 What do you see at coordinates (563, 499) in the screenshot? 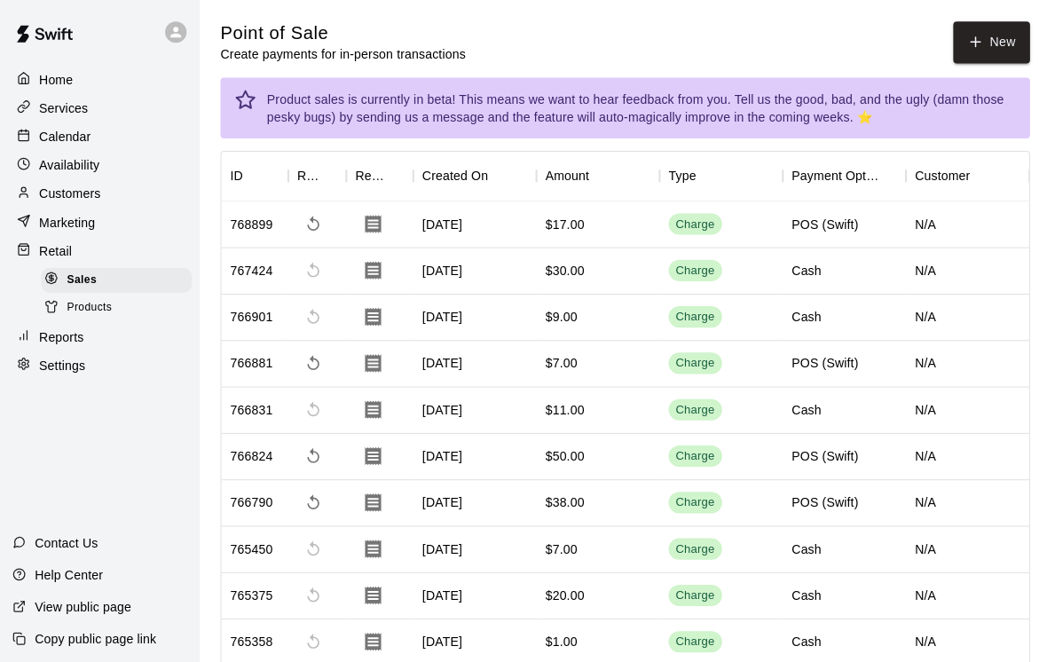
I see `div: $38.00` at bounding box center [563, 499].